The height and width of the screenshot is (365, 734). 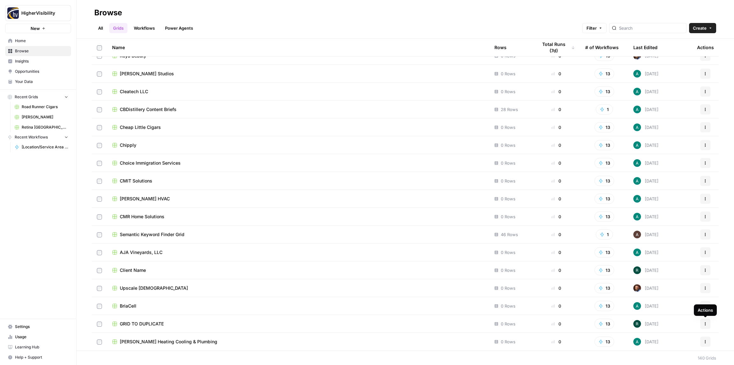 What do you see at coordinates (128, 145) in the screenshot?
I see `span: Chipply` at bounding box center [128, 145].